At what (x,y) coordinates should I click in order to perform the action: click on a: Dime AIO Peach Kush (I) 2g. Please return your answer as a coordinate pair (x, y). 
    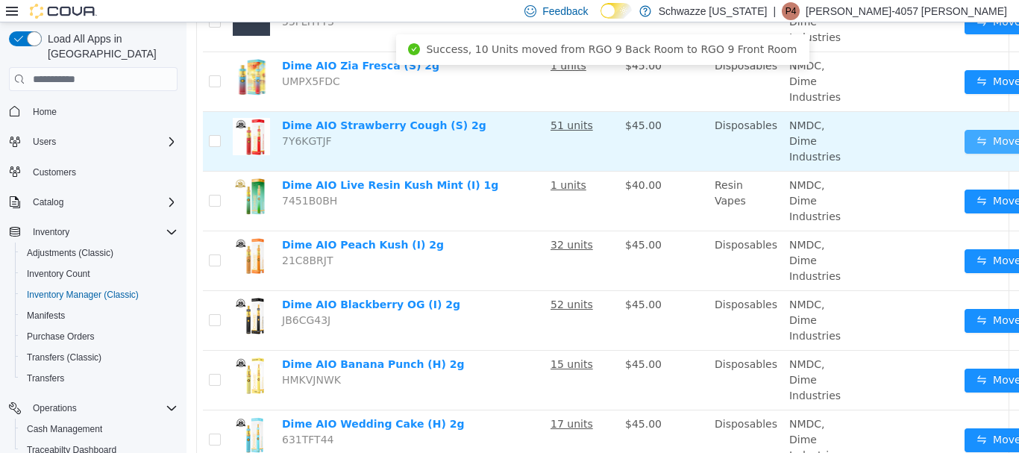
    Looking at the image, I should click on (176, 222).